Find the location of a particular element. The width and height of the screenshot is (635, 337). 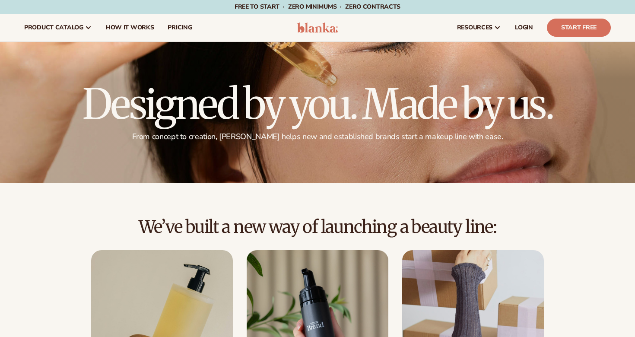

a: How It Works is located at coordinates (130, 28).